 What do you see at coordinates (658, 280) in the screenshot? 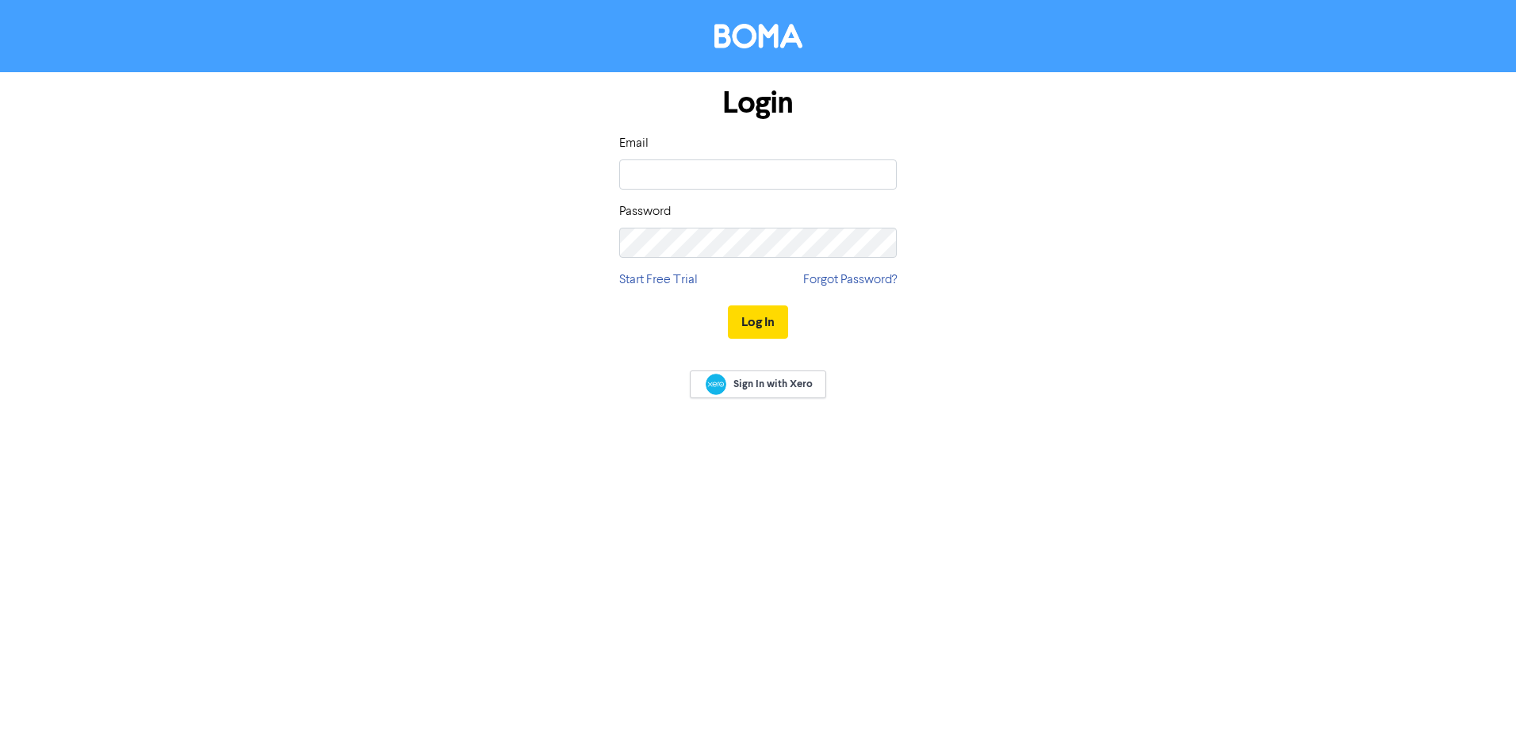
I see `a: Start Free Trial` at bounding box center [658, 280].